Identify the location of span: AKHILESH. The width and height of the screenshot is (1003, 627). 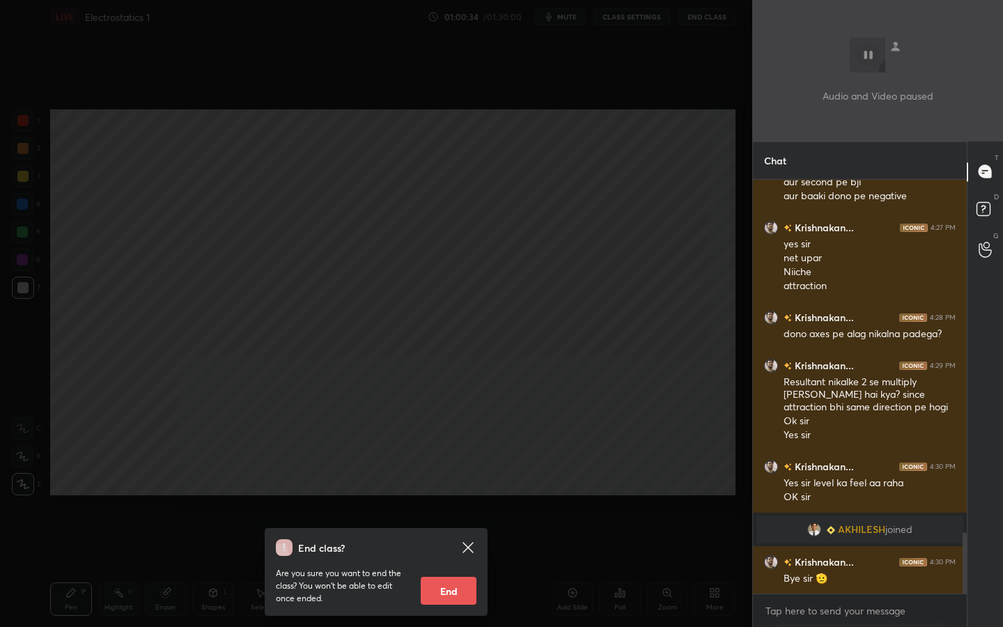
(862, 530).